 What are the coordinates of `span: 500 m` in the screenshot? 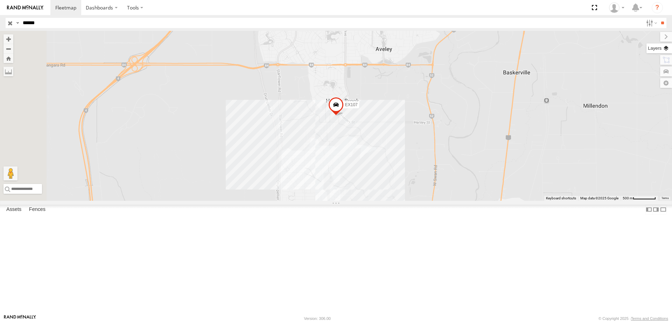 It's located at (628, 198).